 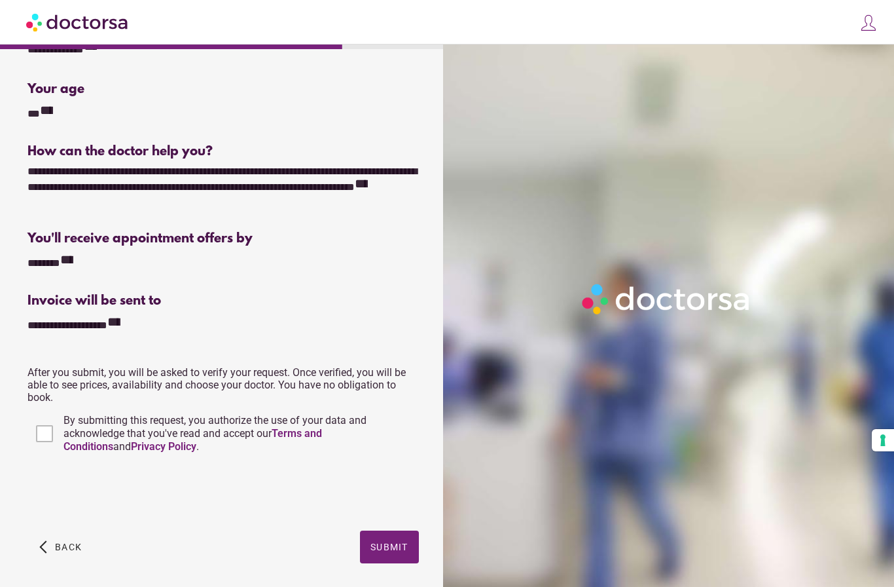 I want to click on span: Submit, so click(x=390, y=547).